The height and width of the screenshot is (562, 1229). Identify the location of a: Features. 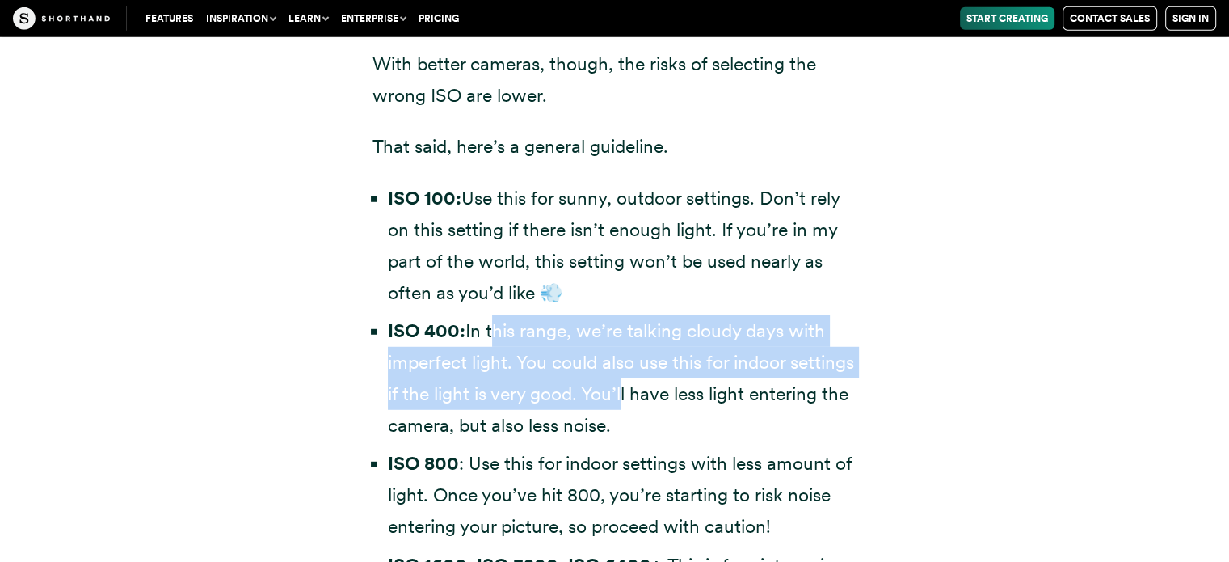
(169, 19).